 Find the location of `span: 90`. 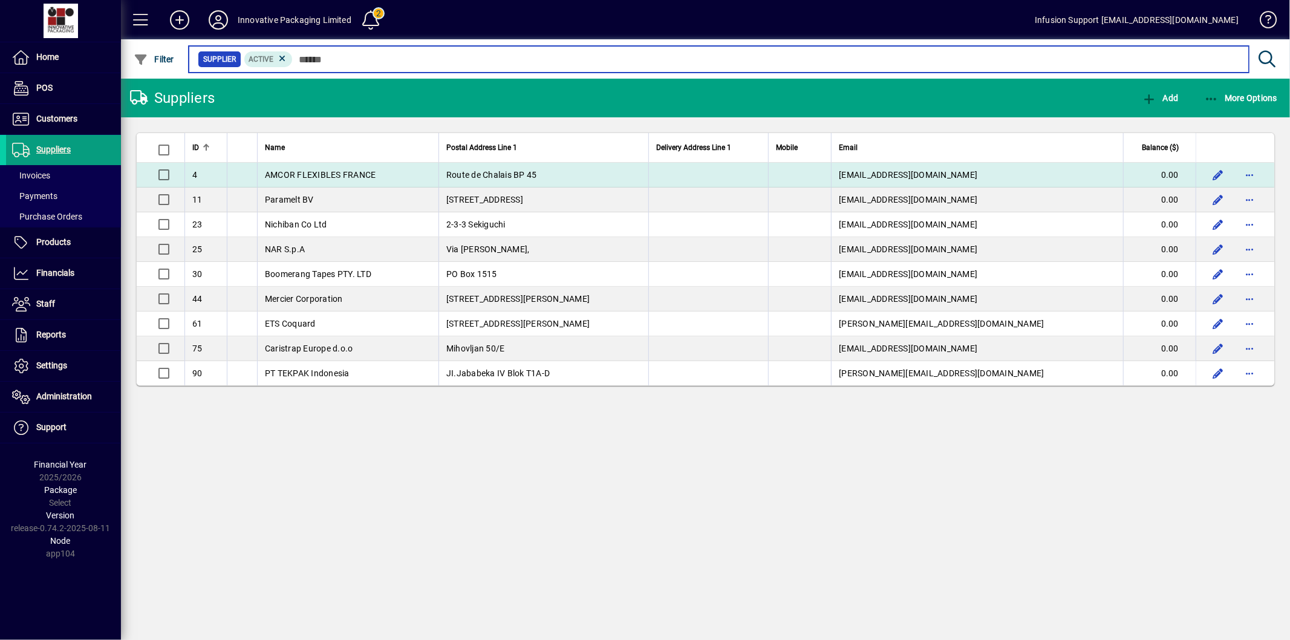

span: 90 is located at coordinates (197, 373).